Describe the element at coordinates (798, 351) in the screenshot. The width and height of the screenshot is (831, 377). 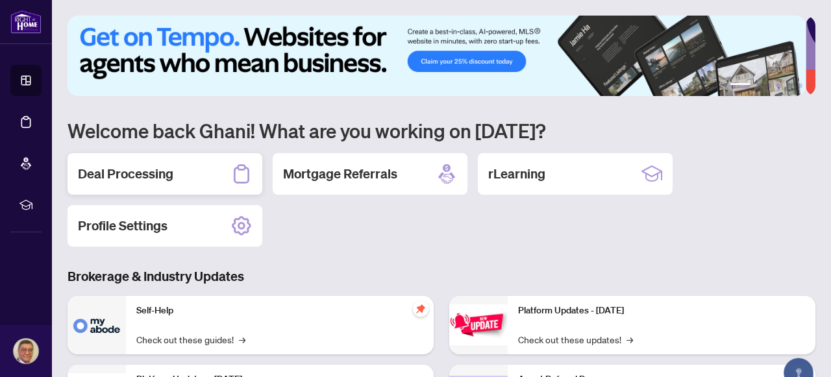
I see `button: Open asap` at that location.